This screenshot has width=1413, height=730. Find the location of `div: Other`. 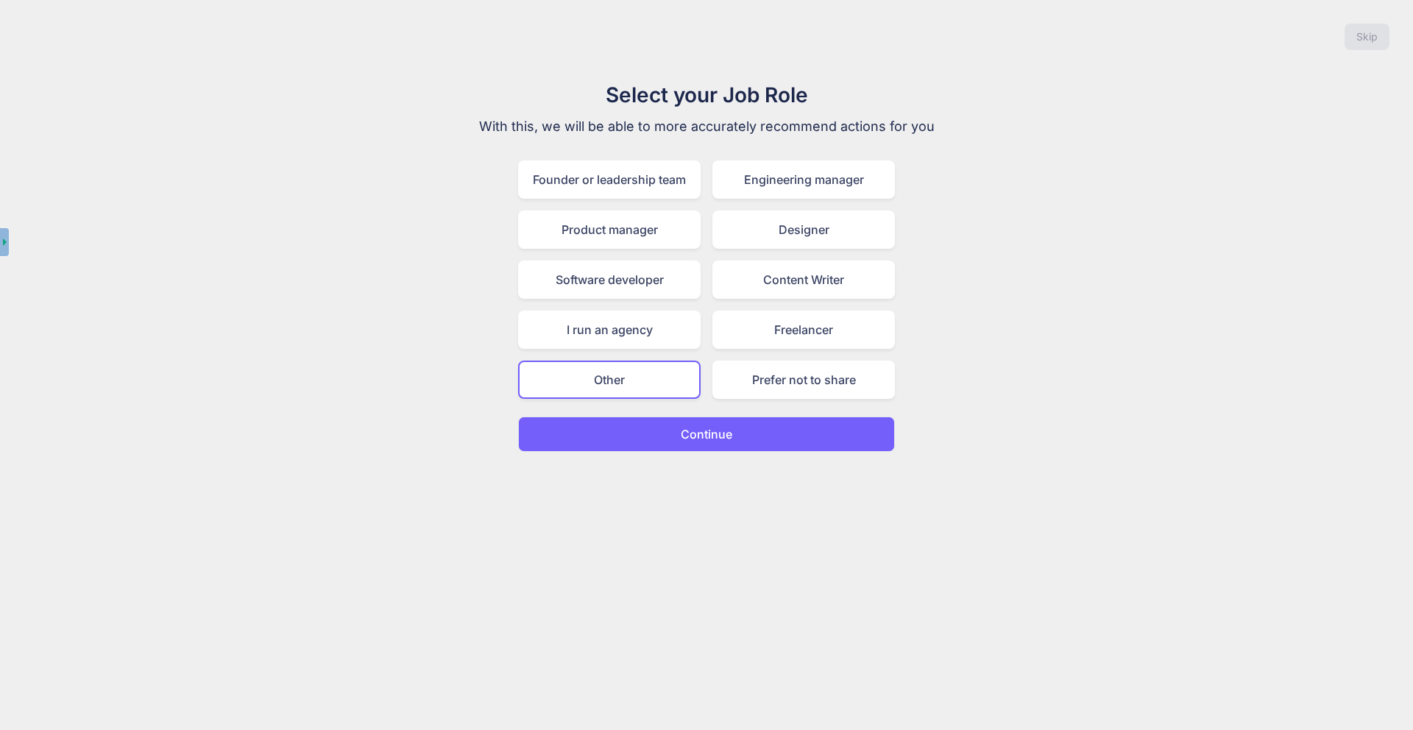

div: Other is located at coordinates (609, 380).